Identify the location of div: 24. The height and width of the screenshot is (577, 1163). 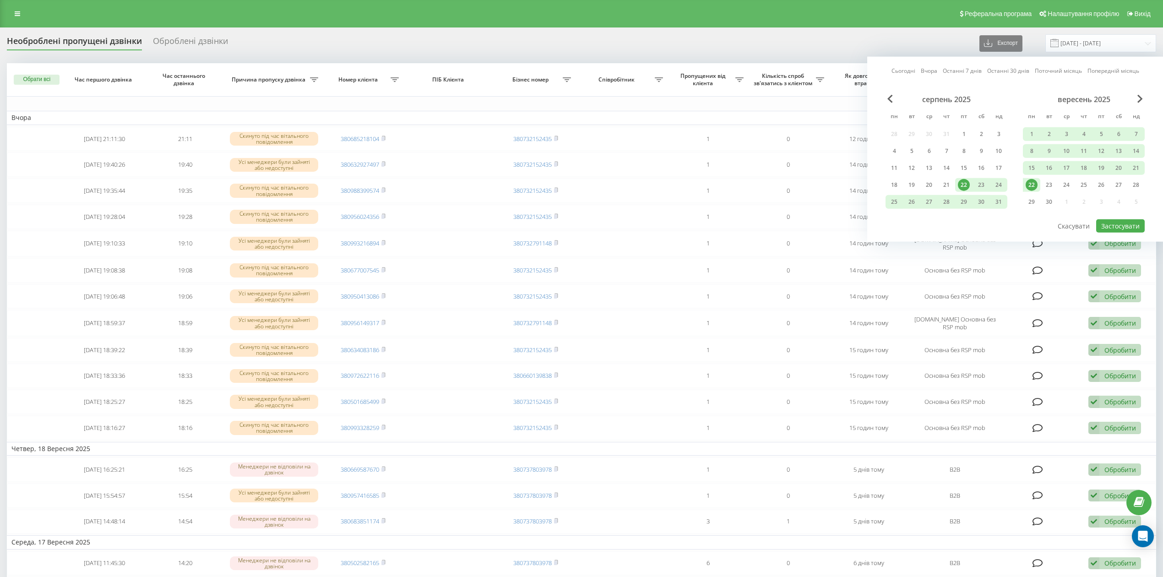
(1066, 185).